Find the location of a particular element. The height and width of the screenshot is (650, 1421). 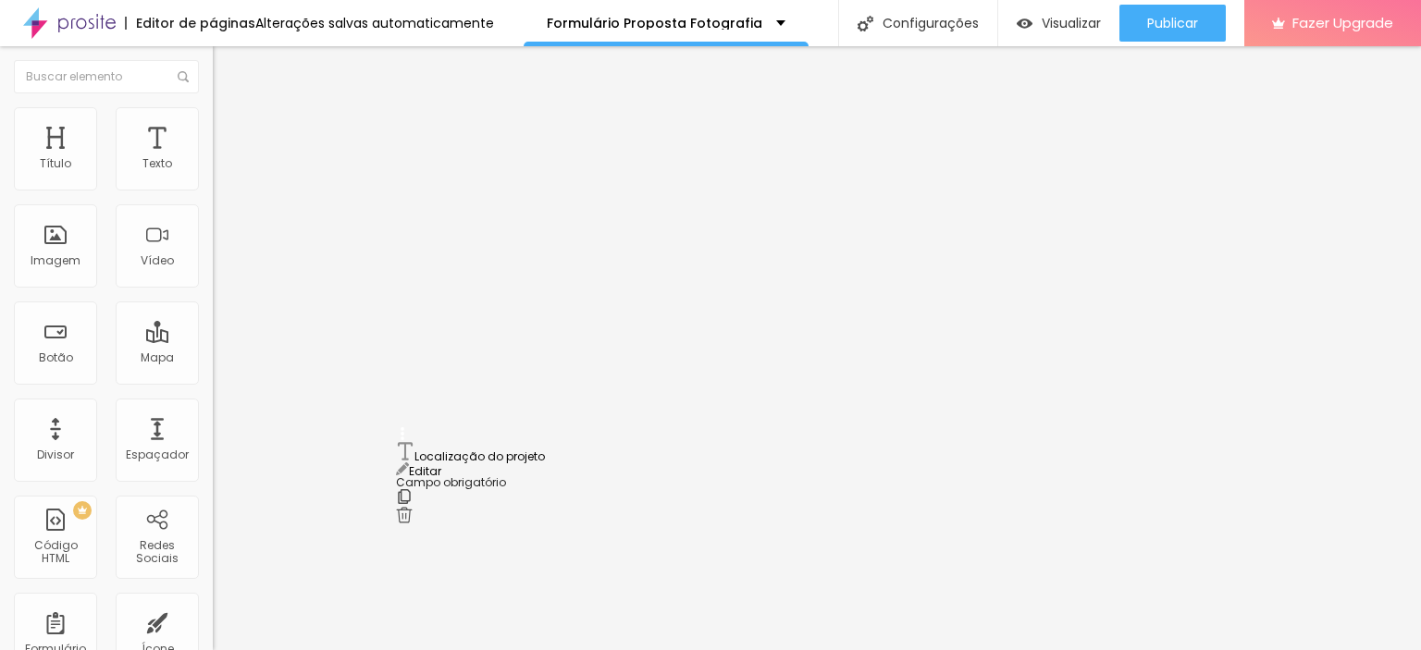

div: Código HTML is located at coordinates (55, 552).